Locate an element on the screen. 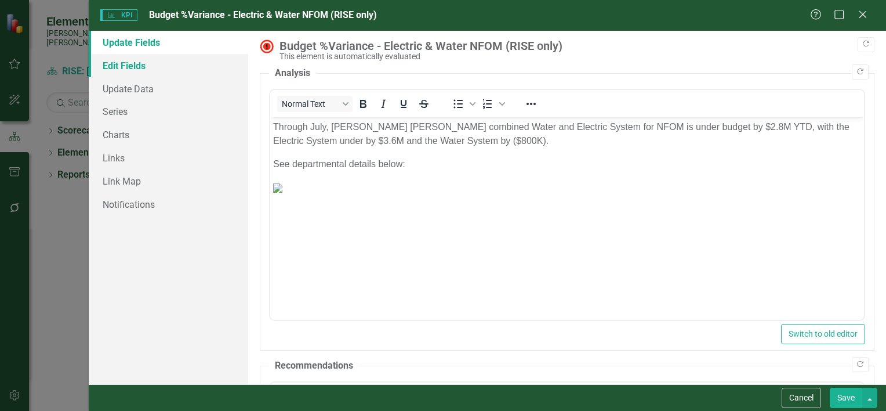  a: Links is located at coordinates (168, 158).